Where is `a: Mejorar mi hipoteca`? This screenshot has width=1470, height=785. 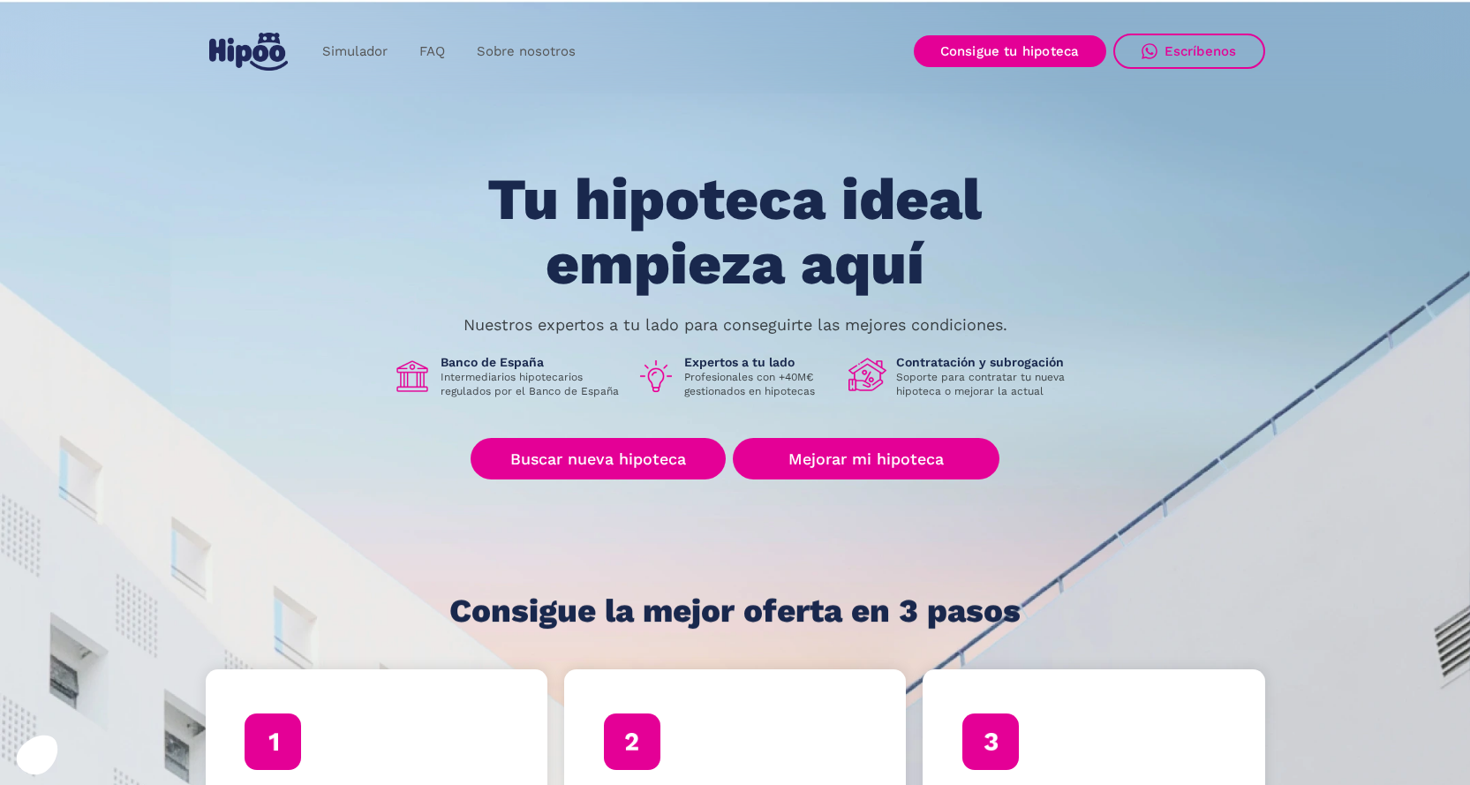
a: Mejorar mi hipoteca is located at coordinates (865, 458).